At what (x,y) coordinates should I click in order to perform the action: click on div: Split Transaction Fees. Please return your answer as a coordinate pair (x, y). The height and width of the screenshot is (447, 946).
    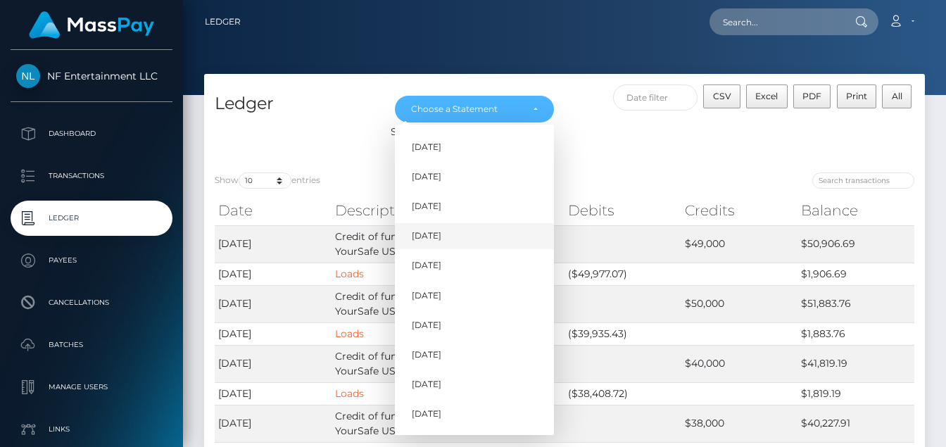
    Looking at the image, I should click on (444, 132).